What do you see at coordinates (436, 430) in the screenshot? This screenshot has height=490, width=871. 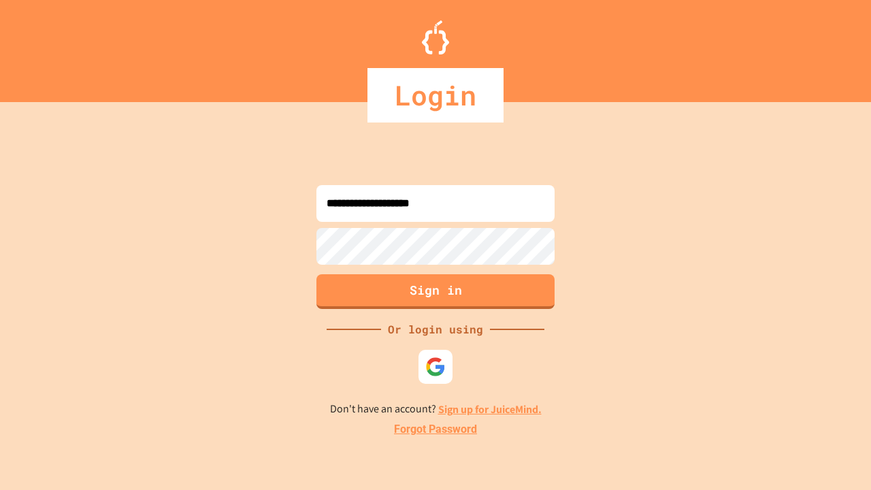 I see `a: Forgot Password` at bounding box center [436, 430].